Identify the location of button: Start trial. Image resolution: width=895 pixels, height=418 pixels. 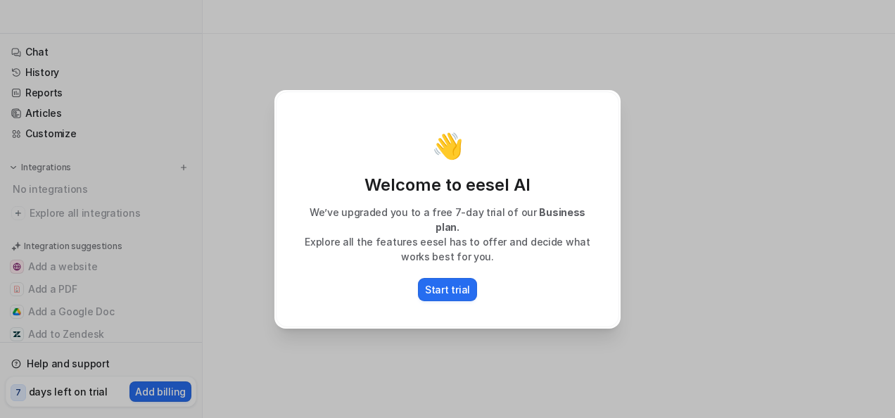
(447, 289).